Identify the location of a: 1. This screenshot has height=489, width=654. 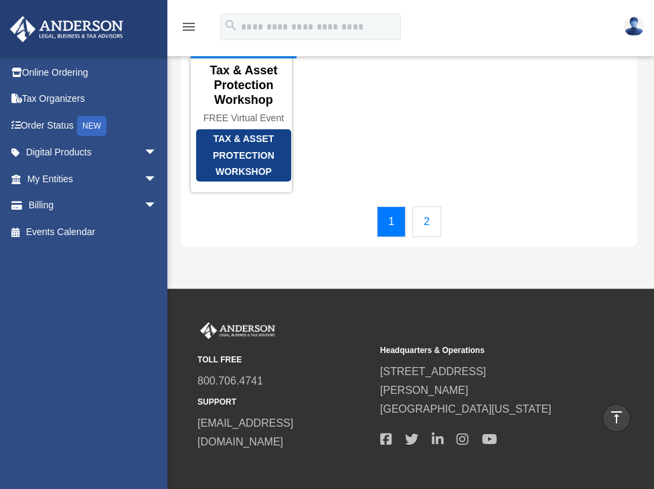
(391, 222).